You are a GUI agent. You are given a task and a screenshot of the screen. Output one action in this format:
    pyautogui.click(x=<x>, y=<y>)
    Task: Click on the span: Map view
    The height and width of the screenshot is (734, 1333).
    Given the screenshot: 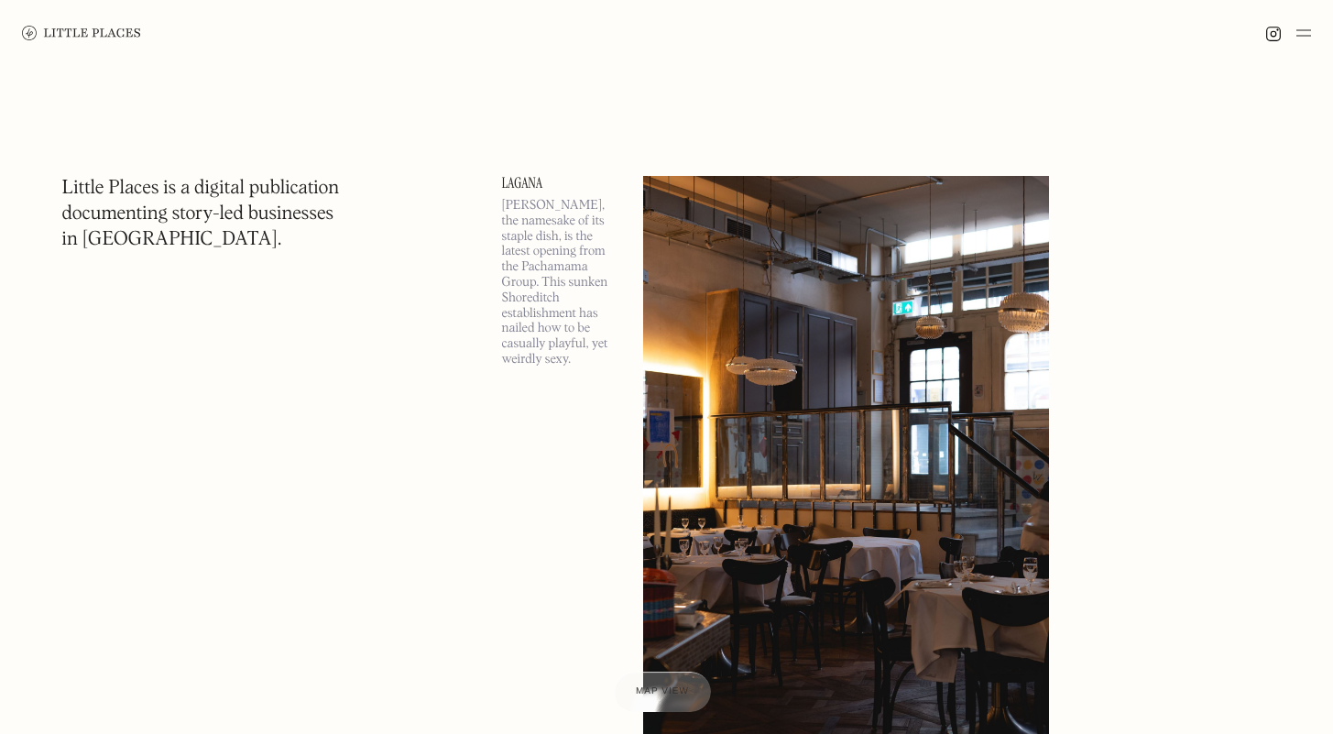 What is the action you would take?
    pyautogui.click(x=663, y=691)
    